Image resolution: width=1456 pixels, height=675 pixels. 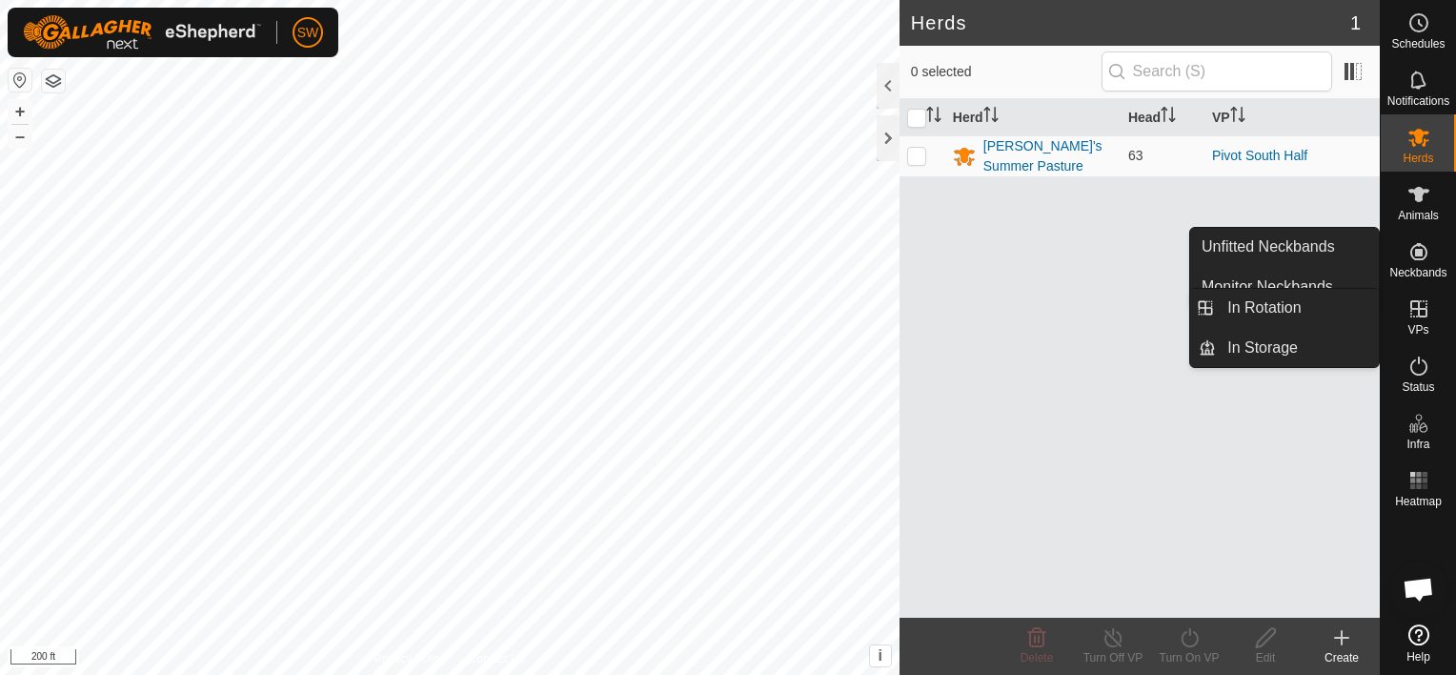 I want to click on a: Pivot South Half, so click(x=1260, y=155).